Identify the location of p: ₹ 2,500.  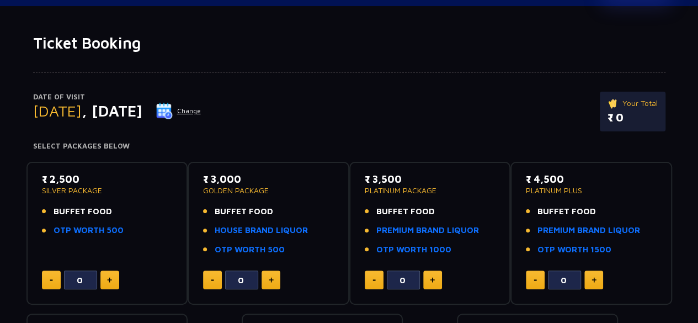
(107, 179).